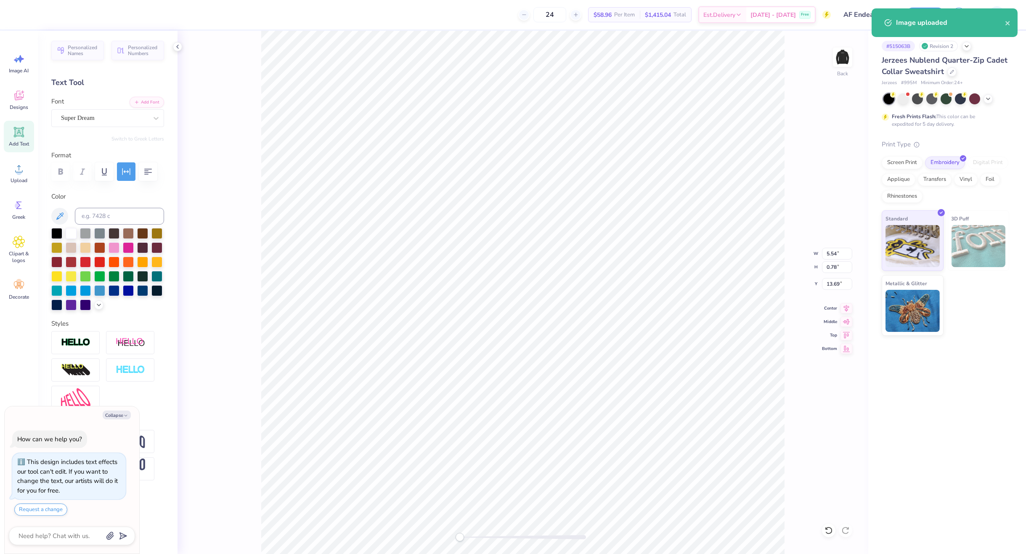 The height and width of the screenshot is (554, 1026). What do you see at coordinates (19, 217) in the screenshot?
I see `span: Greek` at bounding box center [19, 217].